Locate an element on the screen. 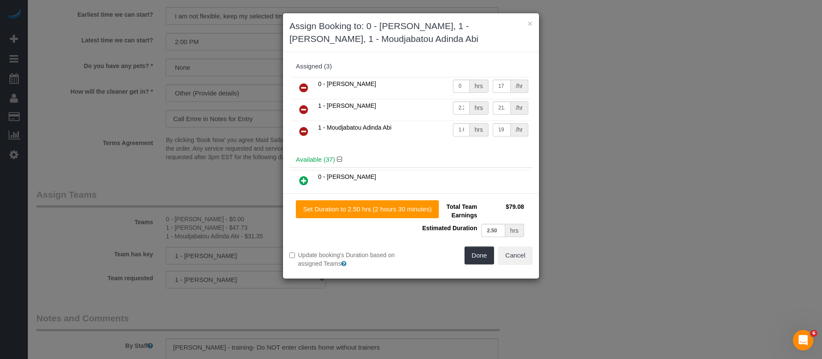  button: Set Duration to 2.50 hrs (2 hours 30 minutes) is located at coordinates (367, 209).